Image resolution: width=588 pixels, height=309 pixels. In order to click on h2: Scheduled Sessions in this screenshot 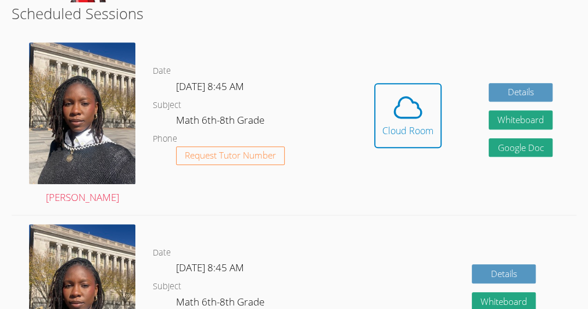, I will do `click(294, 13)`.